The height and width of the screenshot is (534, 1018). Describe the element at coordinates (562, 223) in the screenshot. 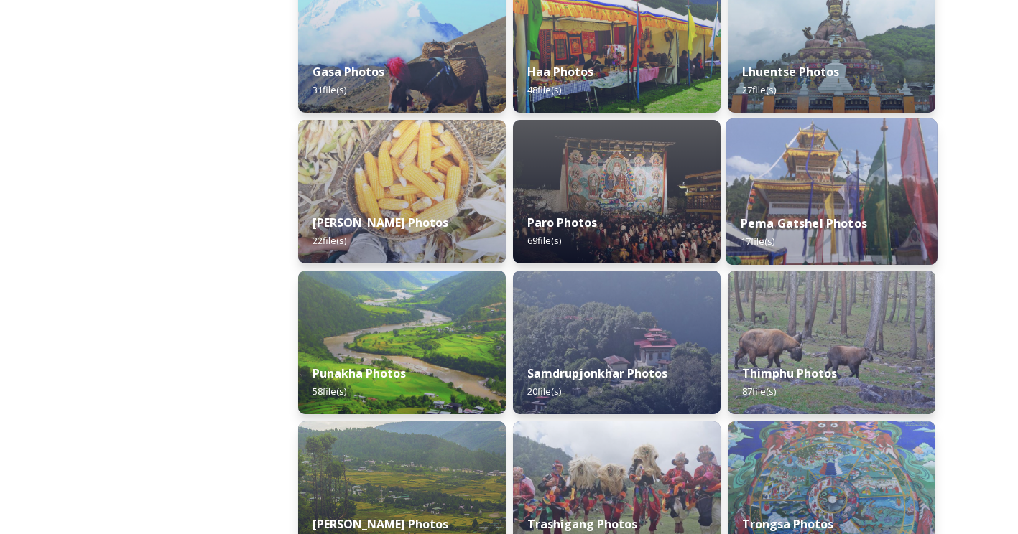

I see `strong: Paro Photos` at that location.